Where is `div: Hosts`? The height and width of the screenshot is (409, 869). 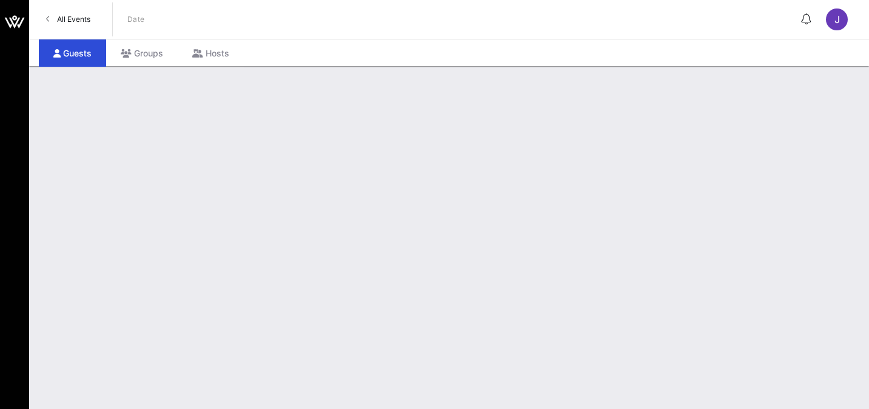 div: Hosts is located at coordinates (210, 53).